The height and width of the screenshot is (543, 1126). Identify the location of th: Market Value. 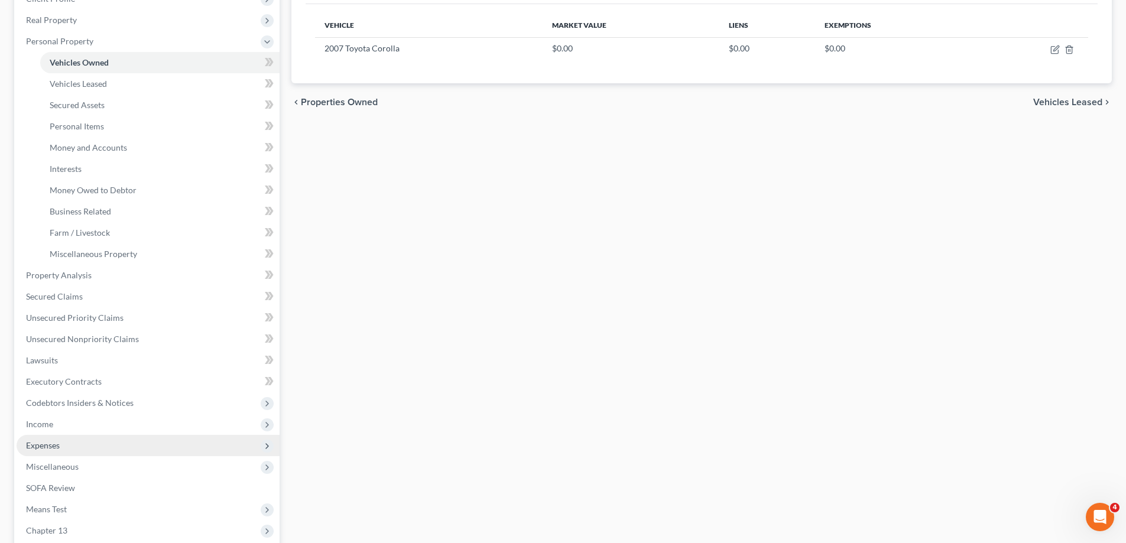
(631, 25).